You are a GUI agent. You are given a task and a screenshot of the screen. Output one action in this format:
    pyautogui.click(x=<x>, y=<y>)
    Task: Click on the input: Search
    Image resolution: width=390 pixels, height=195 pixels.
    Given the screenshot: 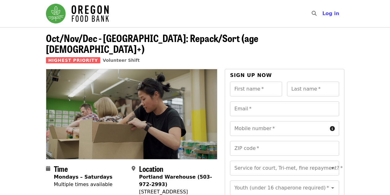 What is the action you would take?
    pyautogui.click(x=323, y=14)
    